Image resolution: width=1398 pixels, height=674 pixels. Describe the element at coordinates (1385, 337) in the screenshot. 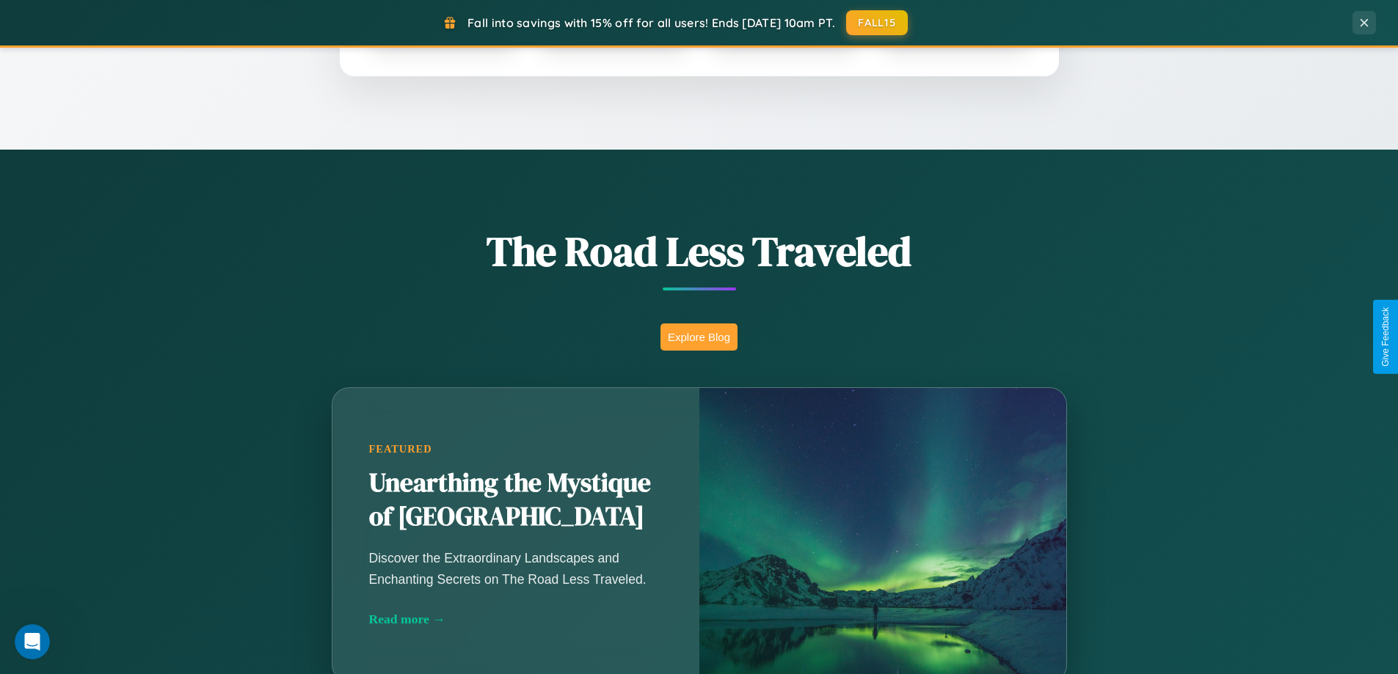

I see `div: Give Feedback` at that location.